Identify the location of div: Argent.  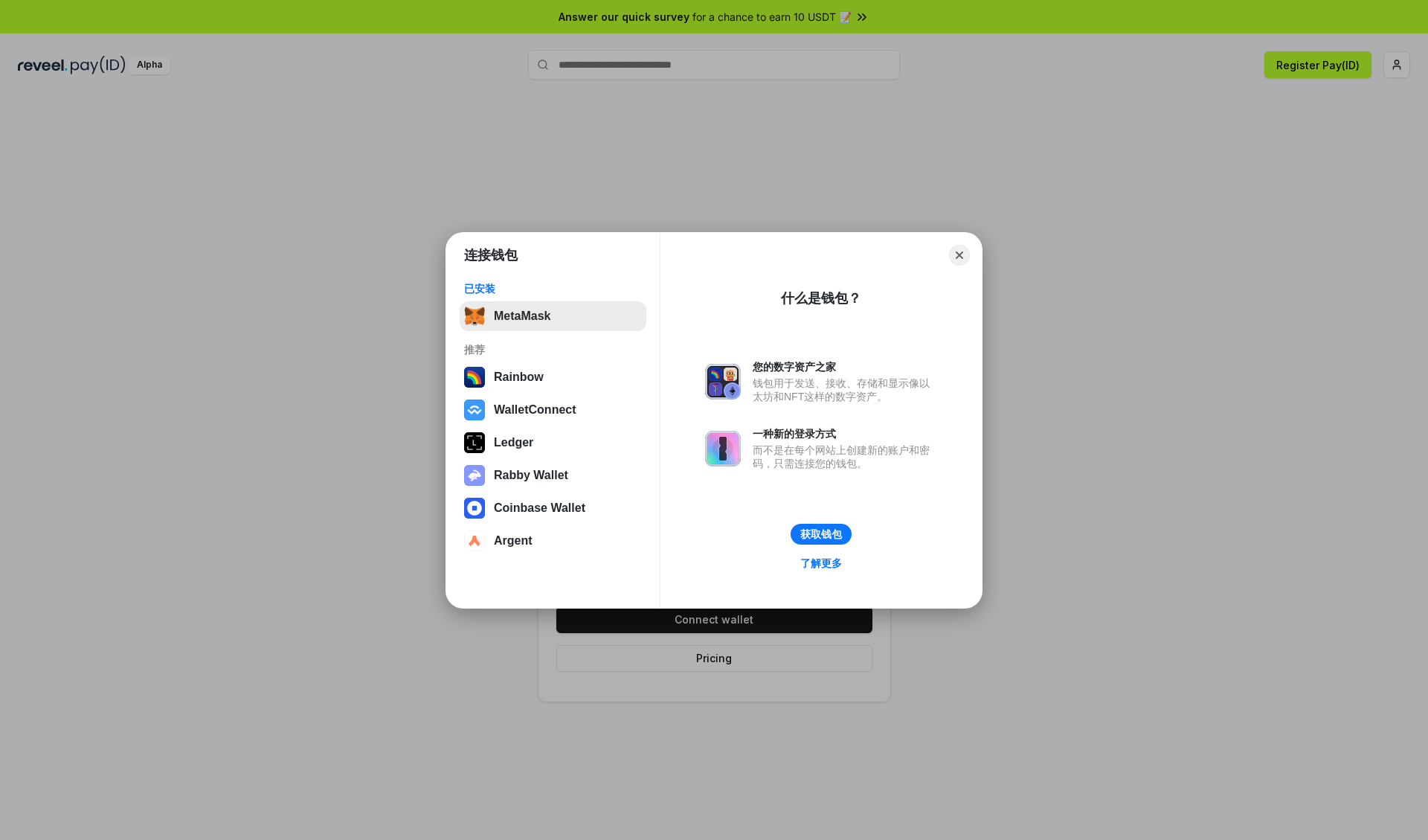
(513, 541).